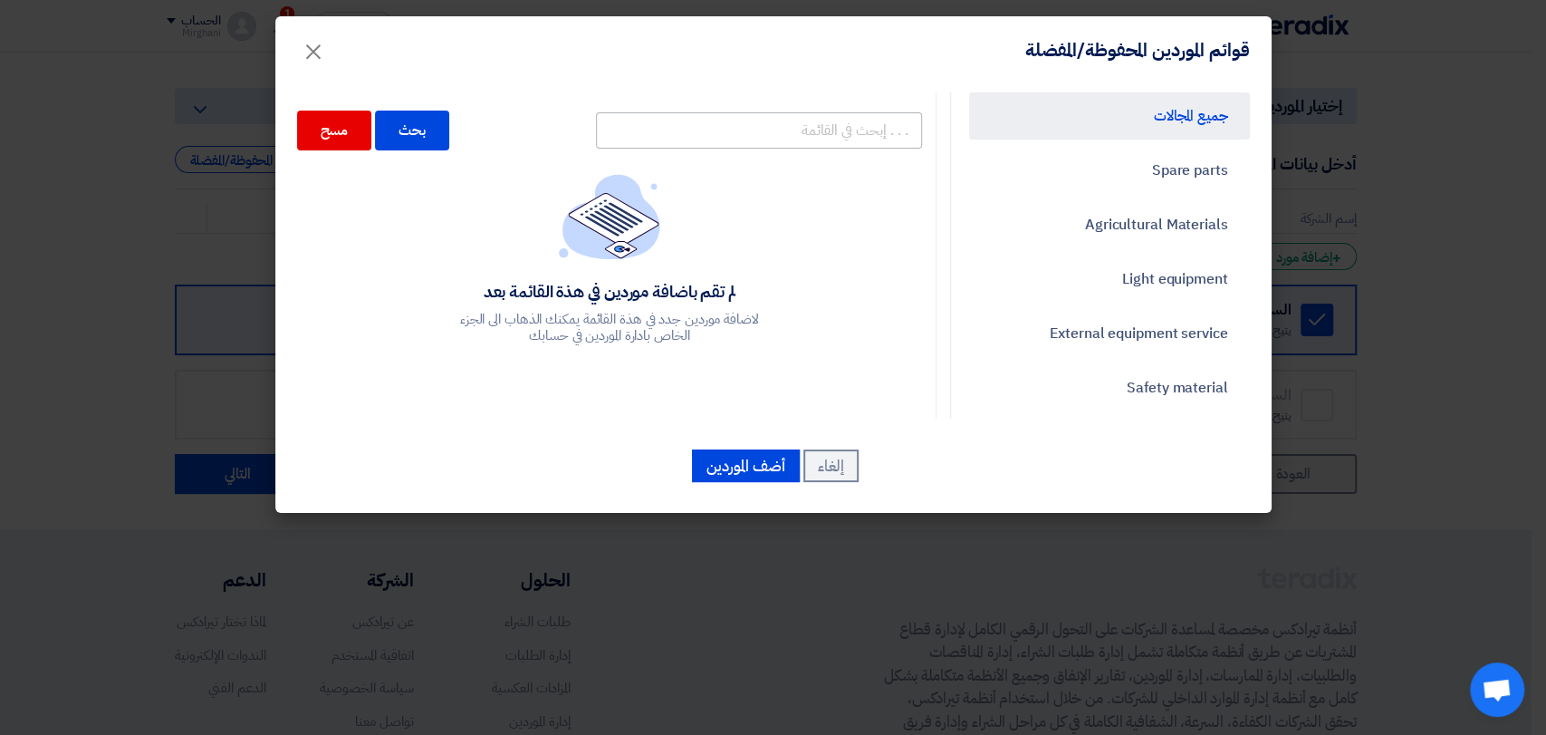  Describe the element at coordinates (610, 327) in the screenshot. I see `div: لاضافة موردين جدد في هذة القائمة يمكنك الذهاب الى الجزء الخاص بادارة الموردين في حسابك` at that location.